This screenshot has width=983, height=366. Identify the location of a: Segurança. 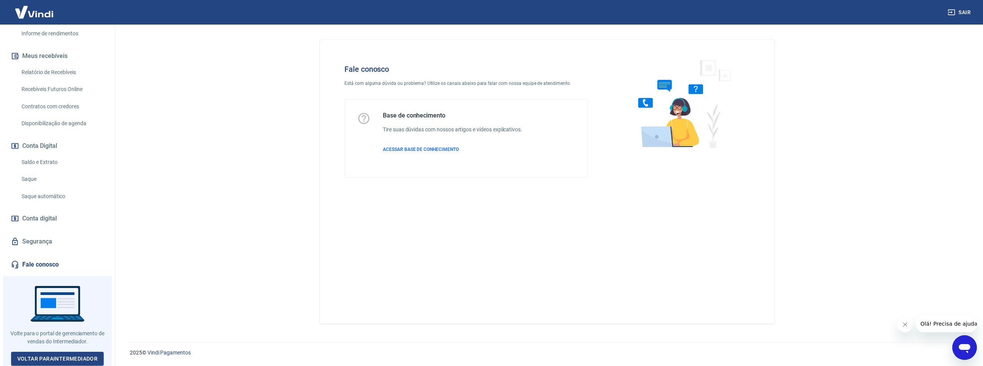
(57, 242).